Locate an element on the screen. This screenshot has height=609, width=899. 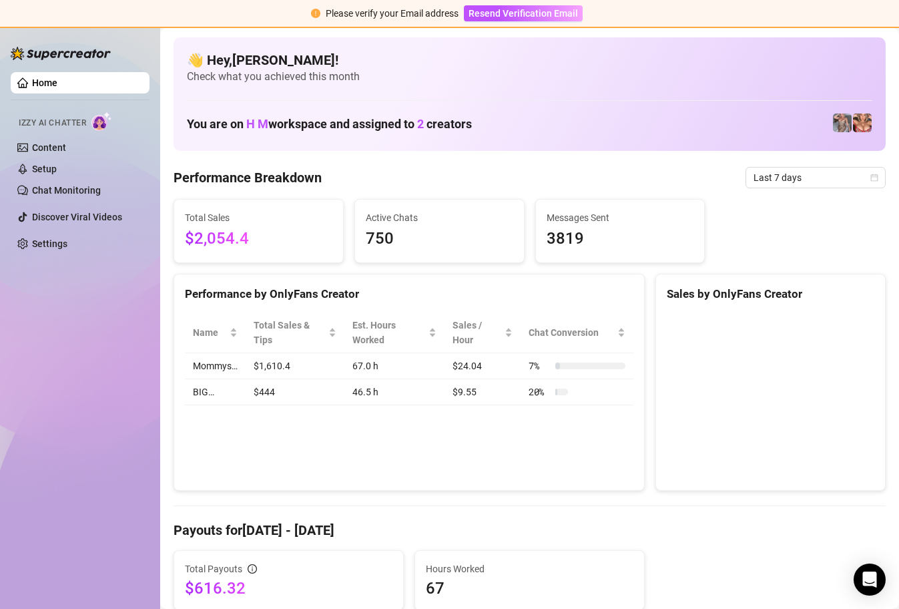
a: Home is located at coordinates (45, 83).